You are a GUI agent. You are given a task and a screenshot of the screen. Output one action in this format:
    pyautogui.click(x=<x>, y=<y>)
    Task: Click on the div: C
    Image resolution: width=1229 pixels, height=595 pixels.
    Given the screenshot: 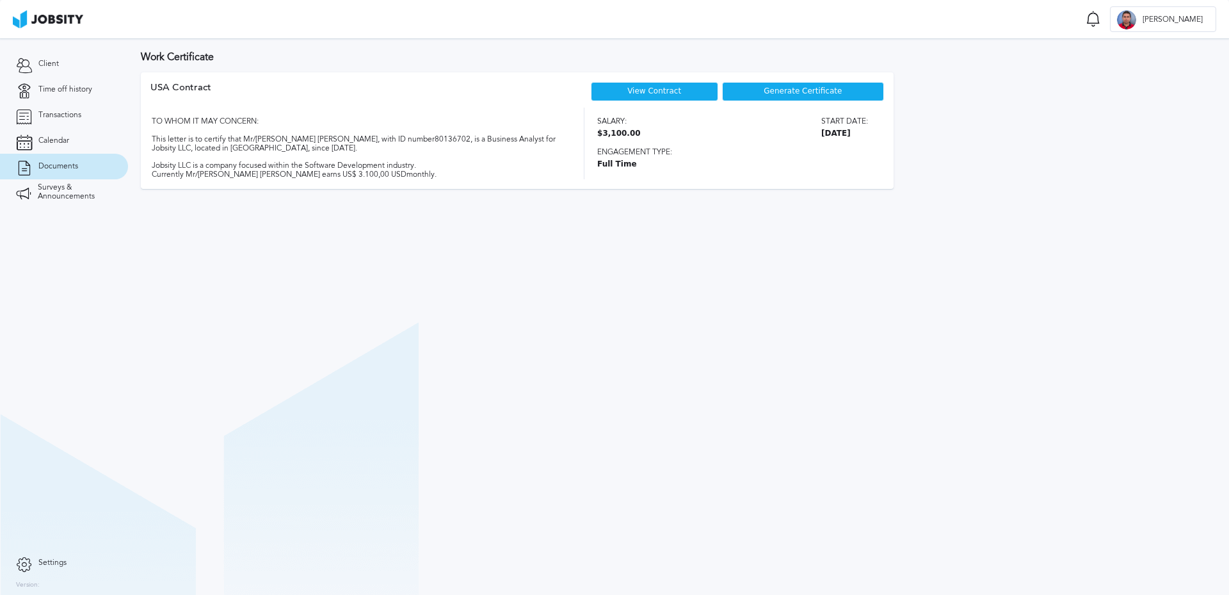 What is the action you would take?
    pyautogui.click(x=1127, y=20)
    